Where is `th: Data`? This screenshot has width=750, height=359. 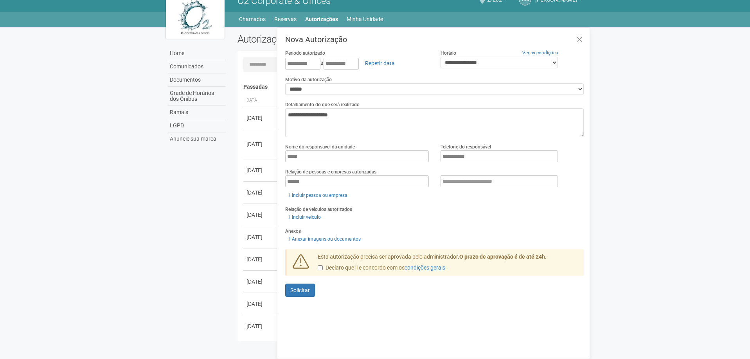 th: Data is located at coordinates (261, 101).